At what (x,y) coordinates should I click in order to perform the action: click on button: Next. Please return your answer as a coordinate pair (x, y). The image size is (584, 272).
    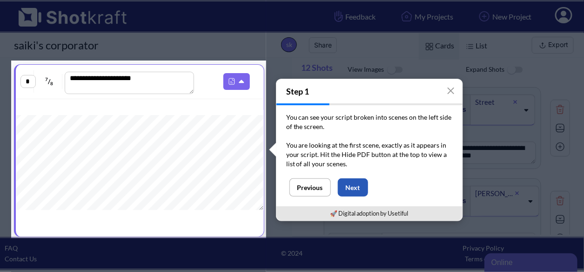
    Looking at the image, I should click on (353, 187).